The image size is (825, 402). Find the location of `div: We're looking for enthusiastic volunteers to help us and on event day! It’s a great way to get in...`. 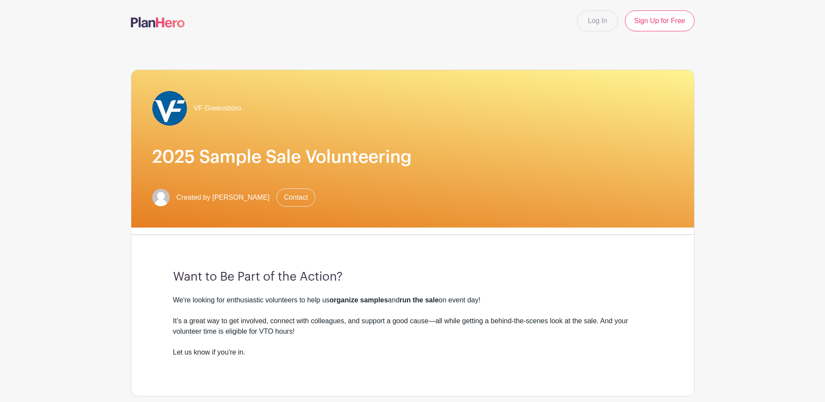

div: We're looking for enthusiastic volunteers to help us and on event day! It’s a great way to get in... is located at coordinates (413, 321).